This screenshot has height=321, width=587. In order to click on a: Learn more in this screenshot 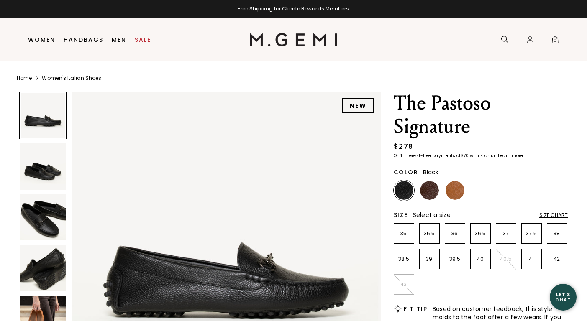, I will do `click(510, 156)`.